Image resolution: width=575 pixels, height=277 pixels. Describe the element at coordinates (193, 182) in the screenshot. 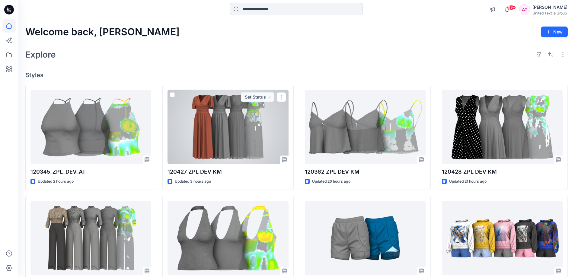

I see `p: Updated 3 hours ago` at that location.